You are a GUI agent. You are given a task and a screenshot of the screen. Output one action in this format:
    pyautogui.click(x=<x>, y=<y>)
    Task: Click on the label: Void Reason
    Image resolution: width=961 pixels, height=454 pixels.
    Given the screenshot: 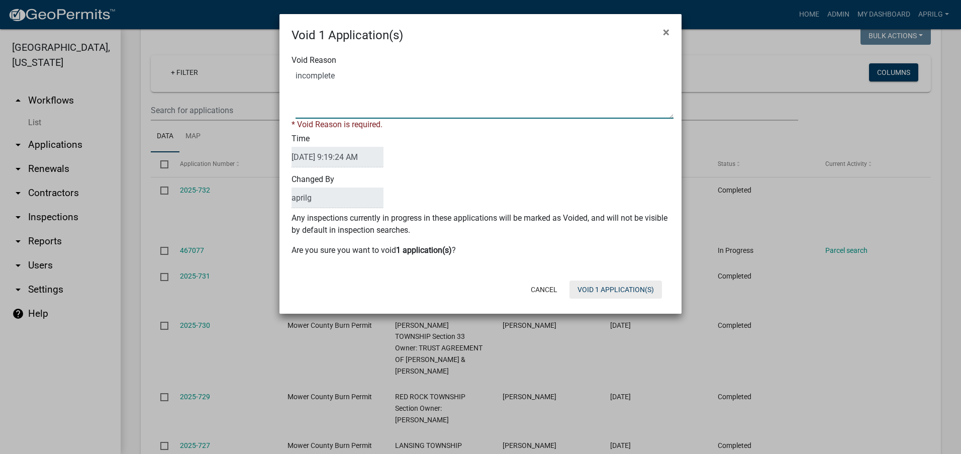 What is the action you would take?
    pyautogui.click(x=314, y=60)
    